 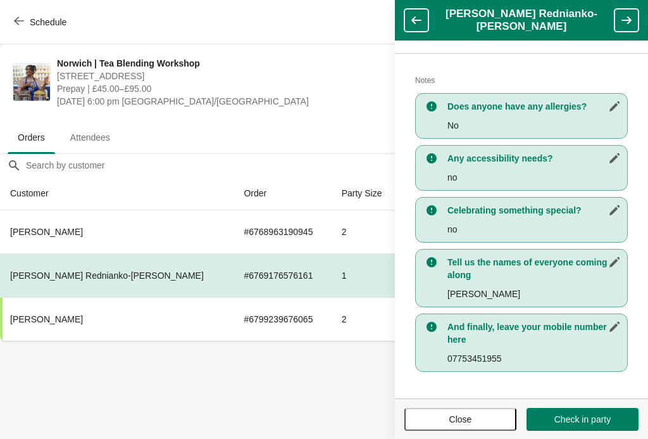 I want to click on button: Close, so click(x=460, y=419).